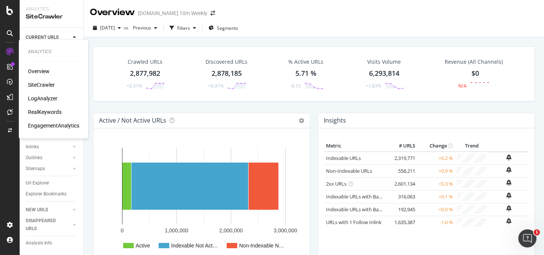  Describe the element at coordinates (226, 74) in the screenshot. I see `div: 2,878,185` at that location.